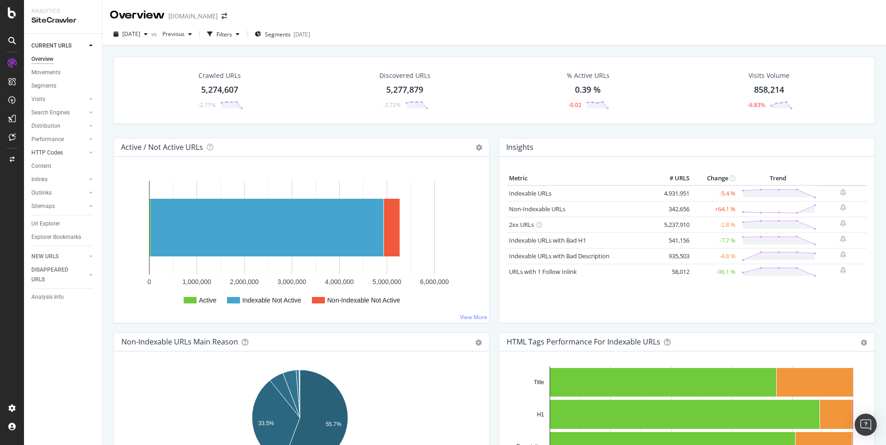 Image resolution: width=886 pixels, height=445 pixels. I want to click on div: CURRENT URLS, so click(51, 46).